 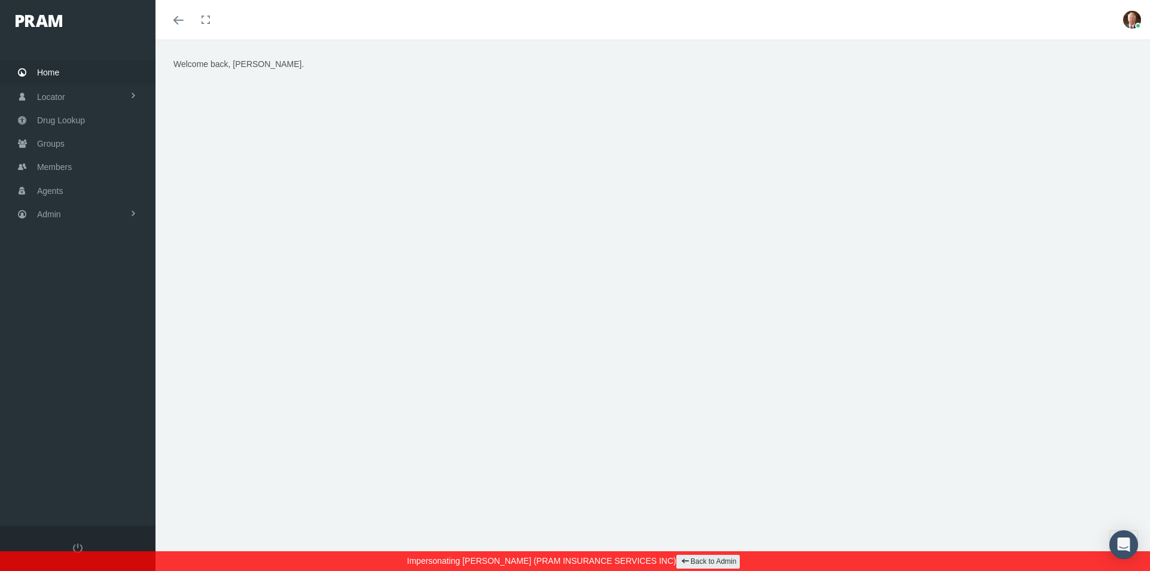 What do you see at coordinates (61, 120) in the screenshot?
I see `span: Drug Lookup` at bounding box center [61, 120].